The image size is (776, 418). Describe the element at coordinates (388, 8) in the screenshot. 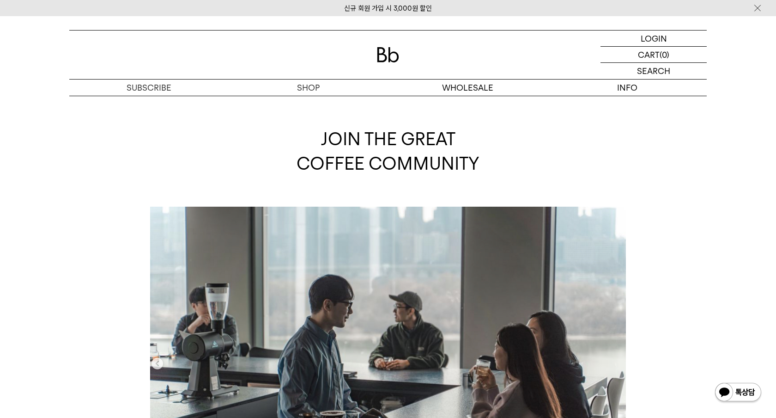

I see `a: 신규 회원 가입 시 3,000원 할인` at that location.